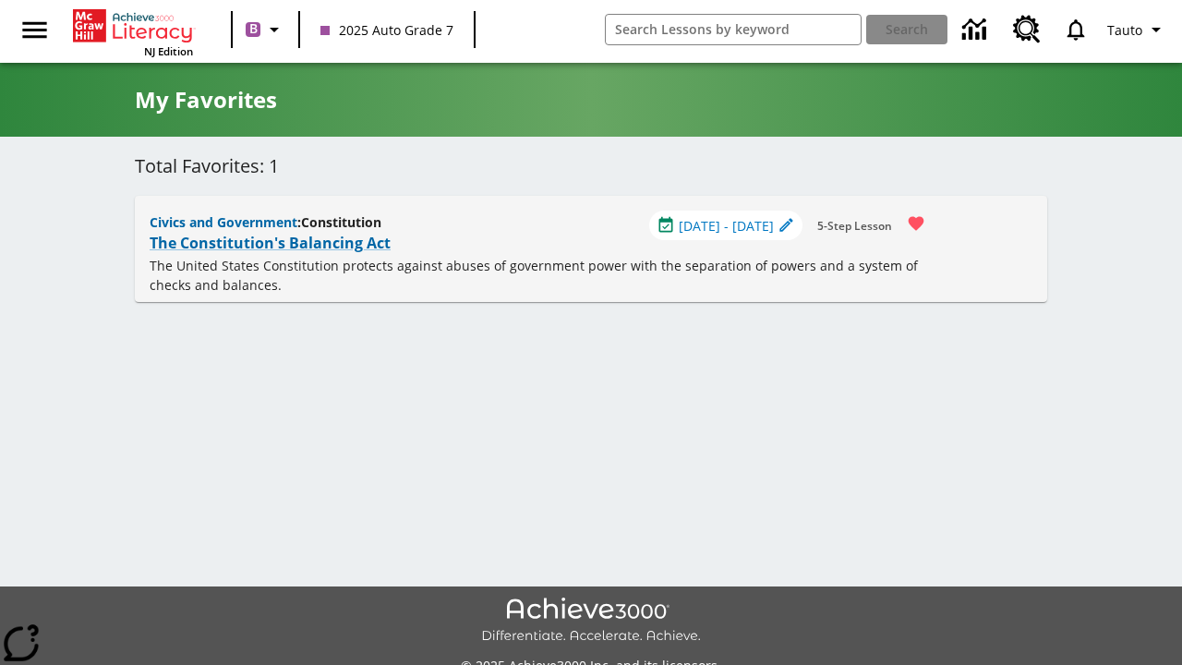  What do you see at coordinates (265, 30) in the screenshot?
I see `button: Boost Class color is purple. Change class color` at bounding box center [265, 30].